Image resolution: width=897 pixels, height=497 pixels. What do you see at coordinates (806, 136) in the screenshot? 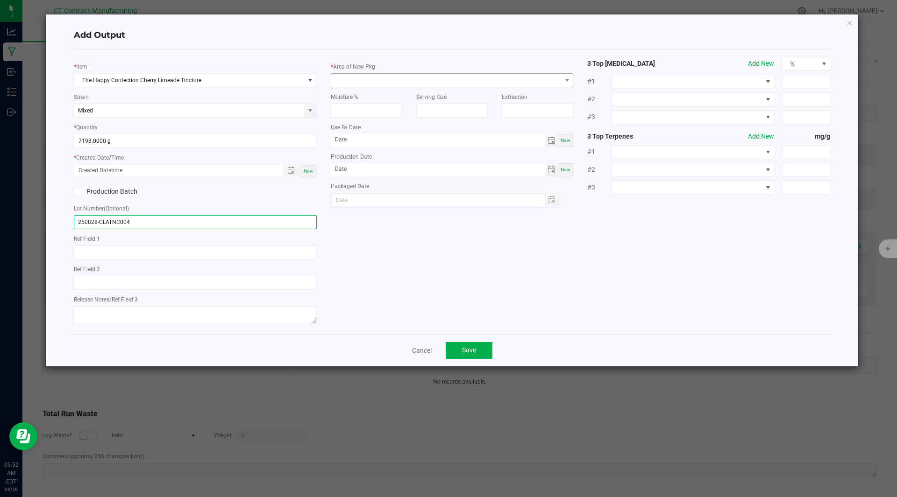
I see `strong: mg/g` at bounding box center [806, 136].